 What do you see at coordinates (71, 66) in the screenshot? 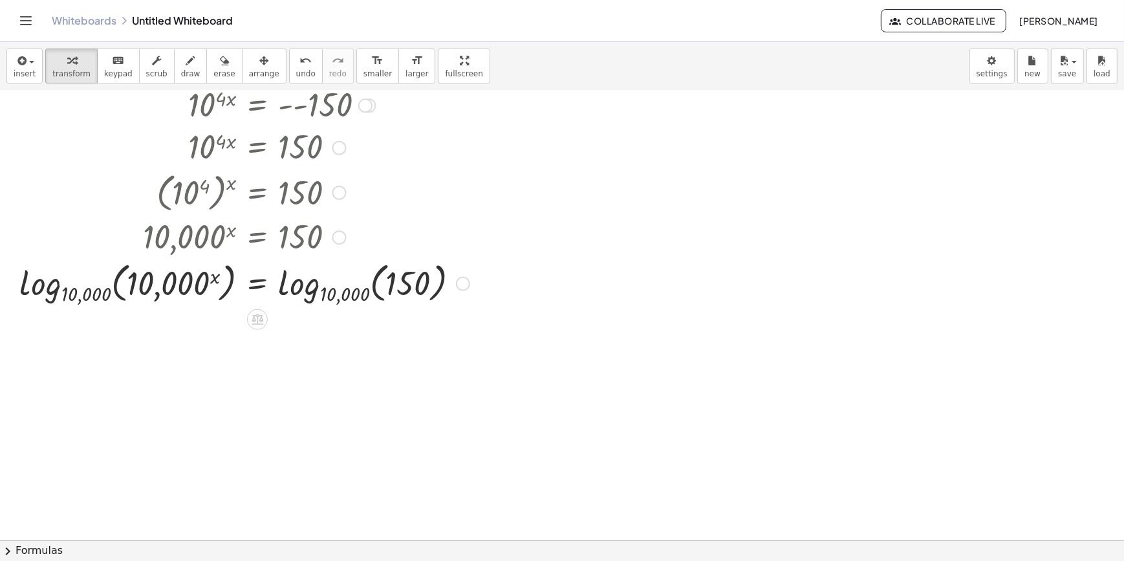
I see `button: transform` at bounding box center [71, 66].